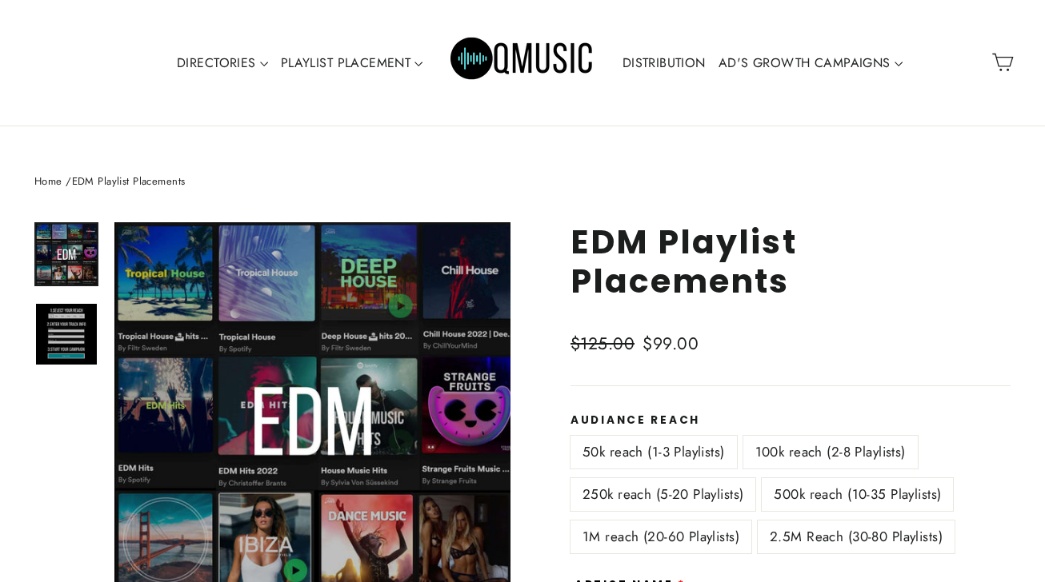 This screenshot has width=1045, height=582. Describe the element at coordinates (857, 494) in the screenshot. I see `label: 500k reach (10-35 Playlists)` at that location.